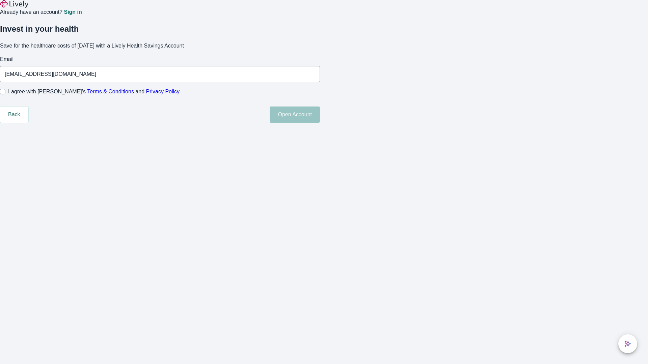 Image resolution: width=648 pixels, height=364 pixels. Describe the element at coordinates (73, 12) in the screenshot. I see `a: Sign in` at that location.